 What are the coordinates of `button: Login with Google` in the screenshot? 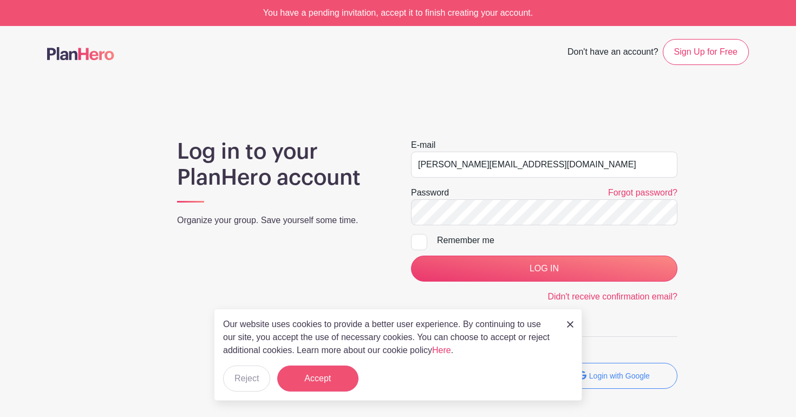 It's located at (614, 376).